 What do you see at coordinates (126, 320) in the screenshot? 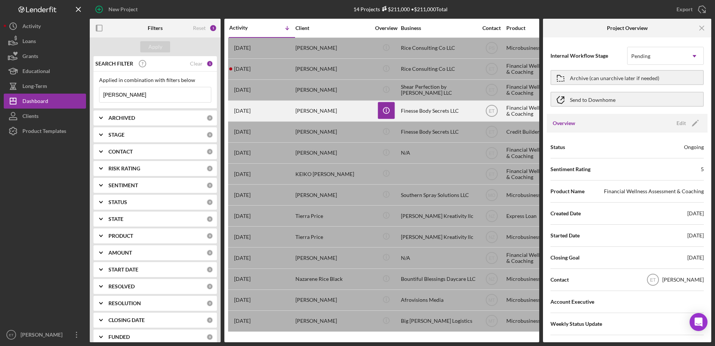
I see `b: CLOSING DATE` at bounding box center [126, 320].